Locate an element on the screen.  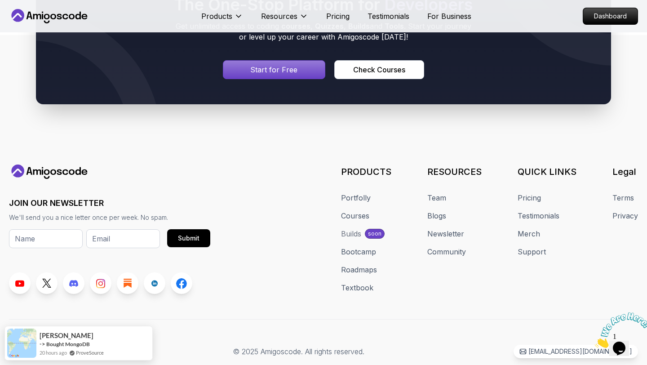
span: 20 hours ago is located at coordinates (53, 352).